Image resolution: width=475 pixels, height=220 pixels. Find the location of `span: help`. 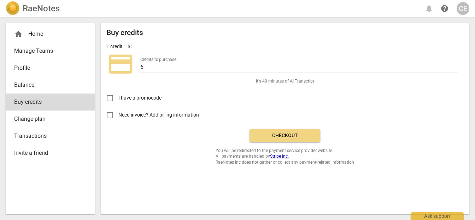

span: help is located at coordinates (445, 8).